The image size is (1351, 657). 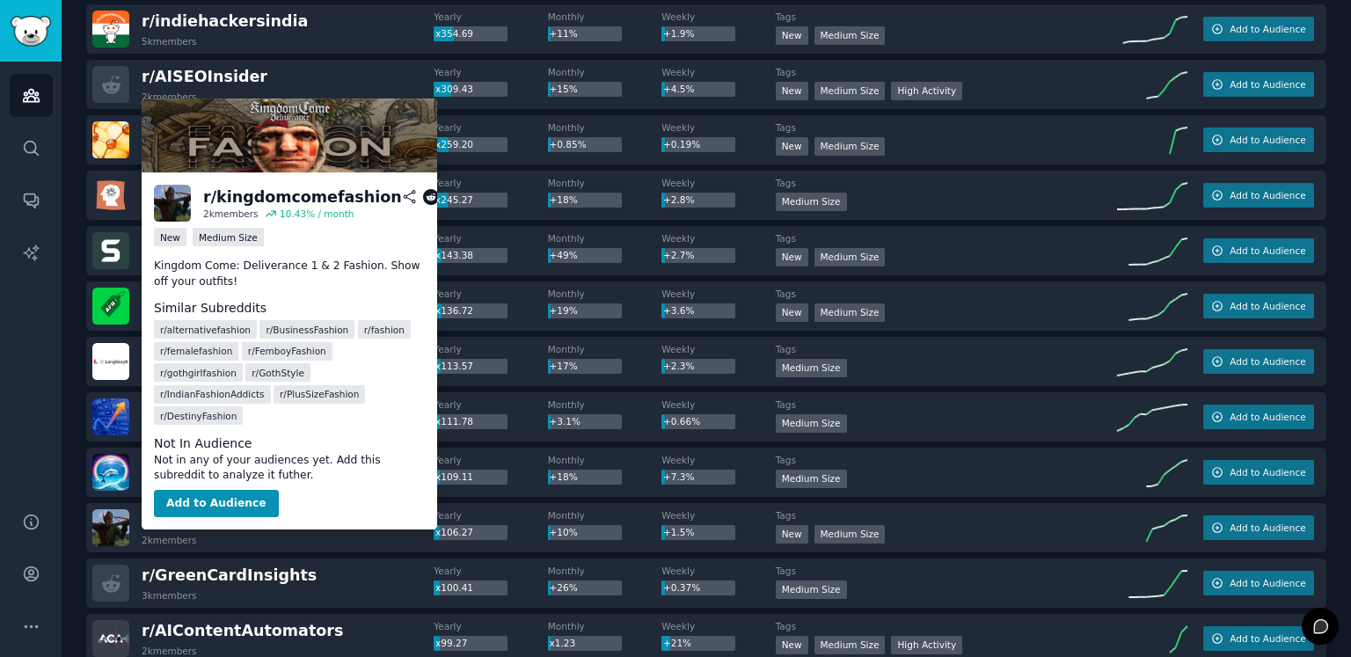 What do you see at coordinates (196, 351) in the screenshot?
I see `span: r/ femalefashion` at bounding box center [196, 351].